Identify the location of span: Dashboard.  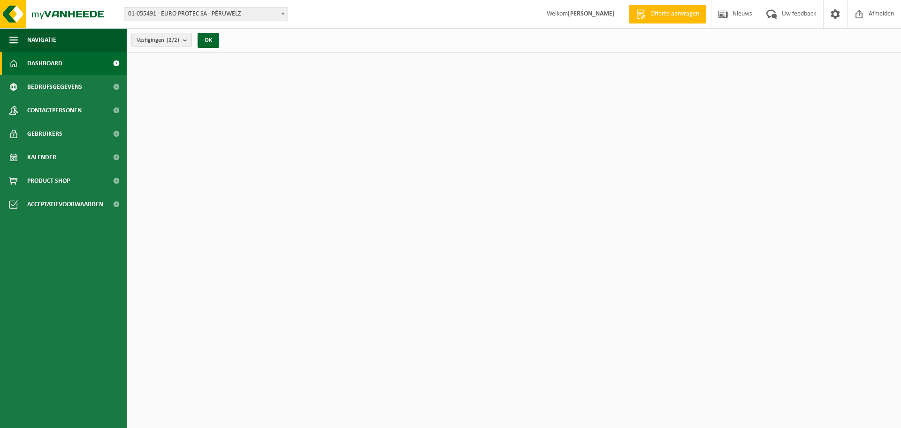
(45, 63).